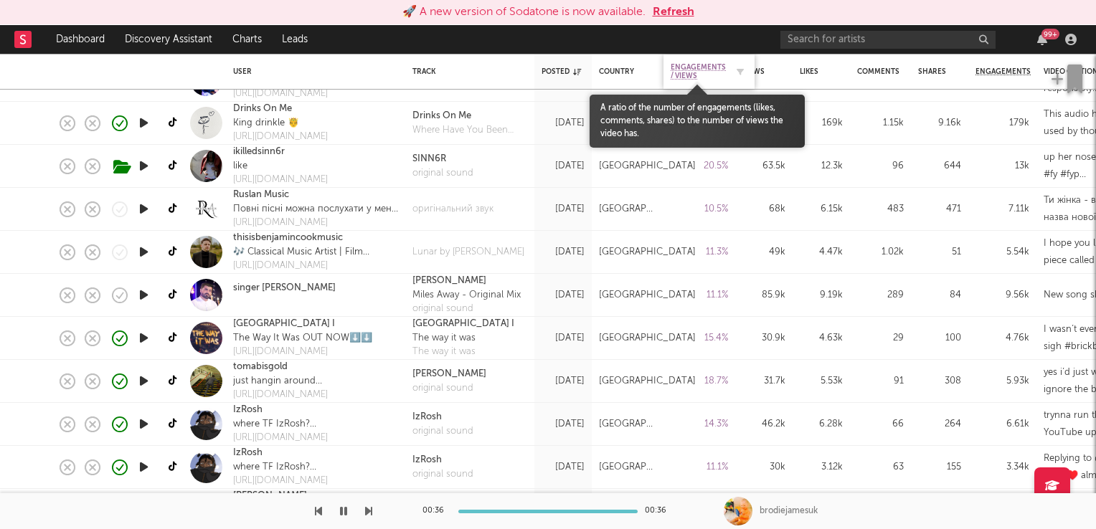 The height and width of the screenshot is (529, 1096). Describe the element at coordinates (764, 381) in the screenshot. I see `div: 31.7k` at that location.